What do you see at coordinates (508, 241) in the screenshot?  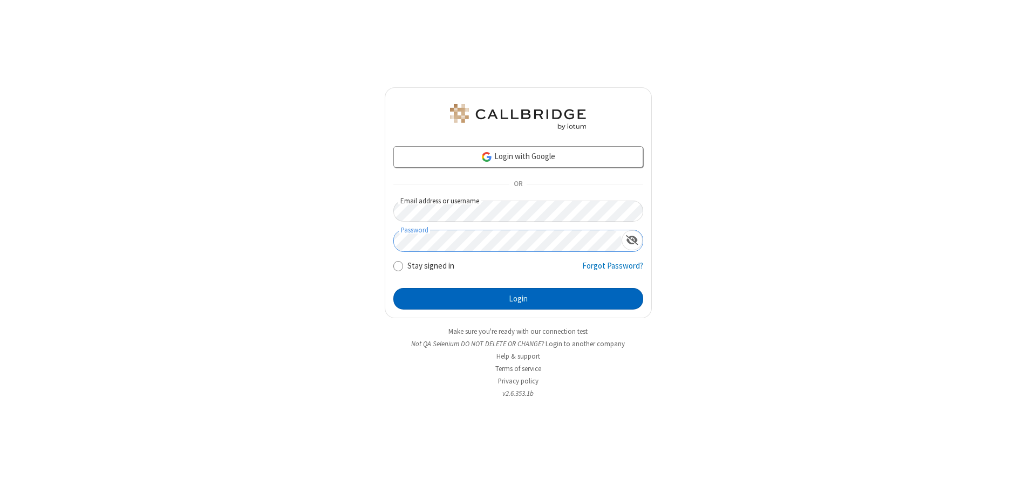 I see `input: Password` at bounding box center [508, 241].